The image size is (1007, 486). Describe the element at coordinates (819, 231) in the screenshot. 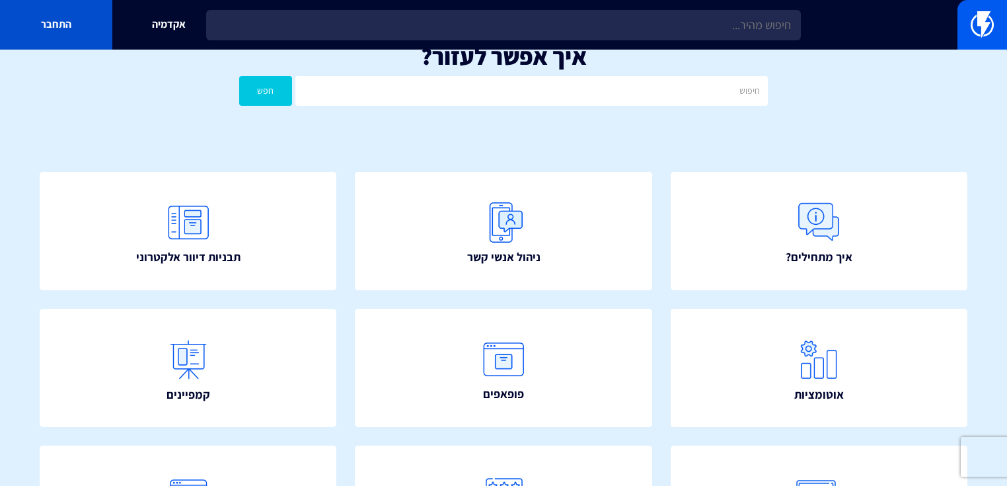

I see `a: איך מתחילים?` at that location.